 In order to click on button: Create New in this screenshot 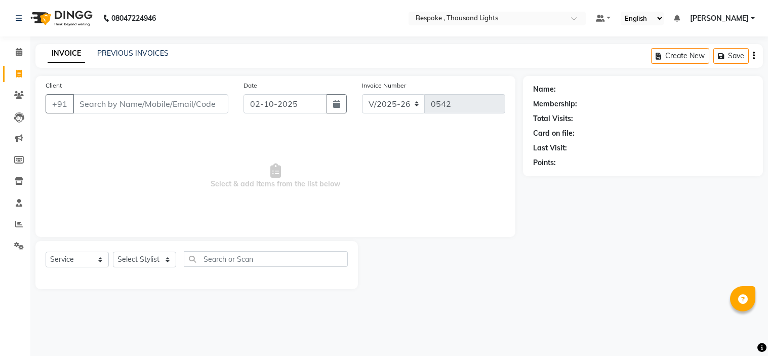, I will do `click(680, 56)`.